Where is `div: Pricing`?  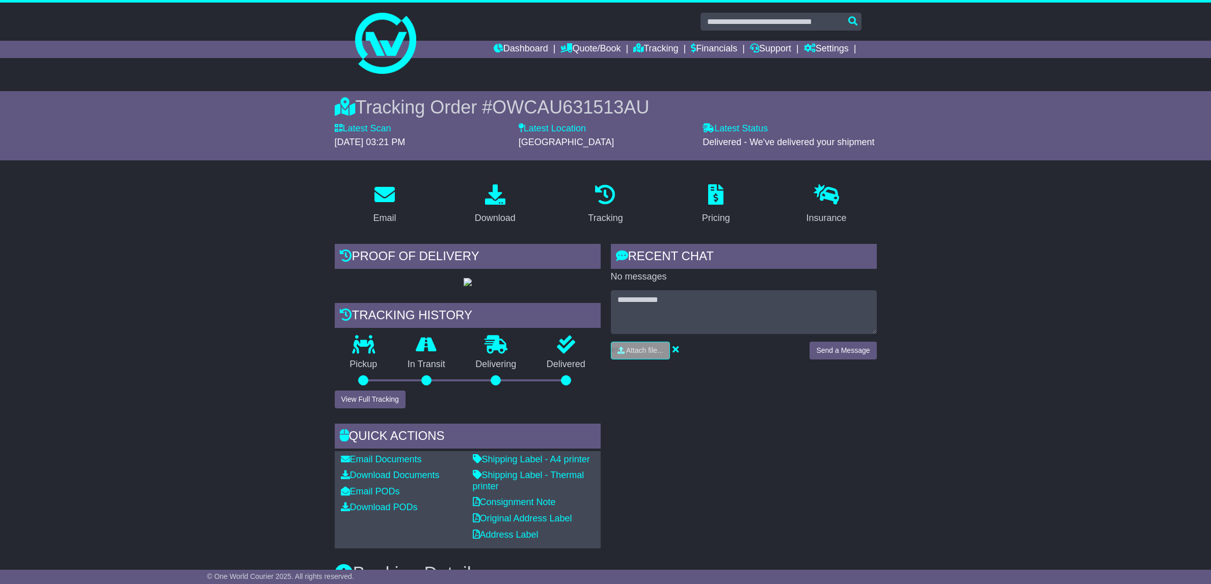
div: Pricing is located at coordinates (716, 218).